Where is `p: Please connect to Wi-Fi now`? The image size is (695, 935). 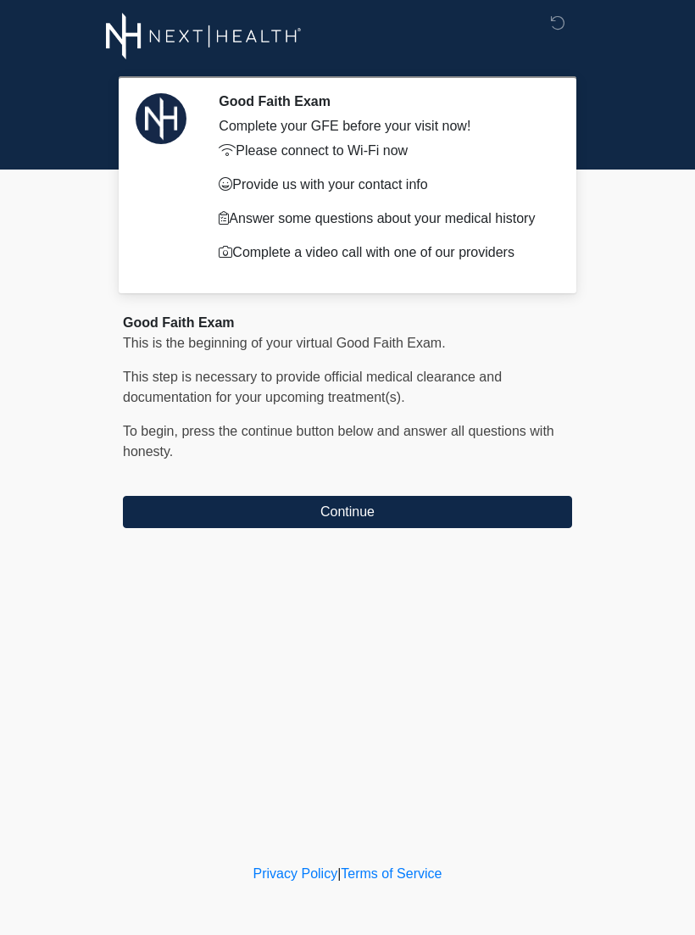
p: Please connect to Wi-Fi now is located at coordinates (382, 151).